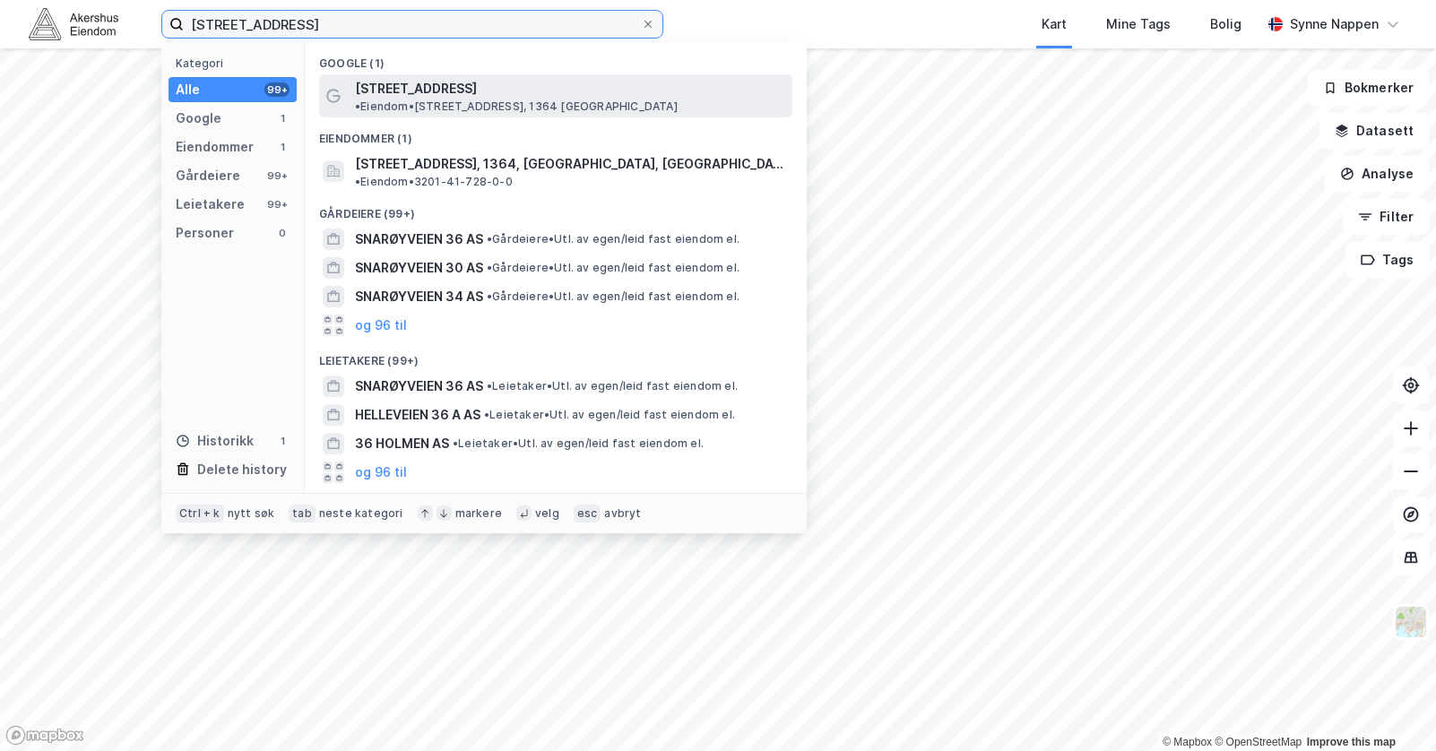 Image resolution: width=1436 pixels, height=751 pixels. What do you see at coordinates (187, 90) in the screenshot?
I see `div: Alle` at bounding box center [187, 90].